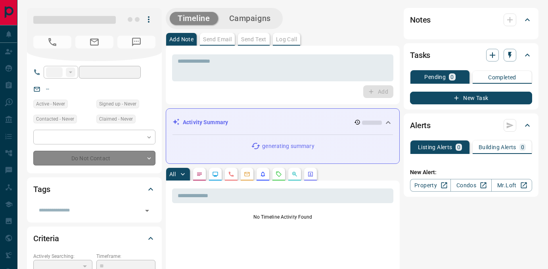  What do you see at coordinates (435, 77) in the screenshot?
I see `p: Pending` at bounding box center [435, 77].